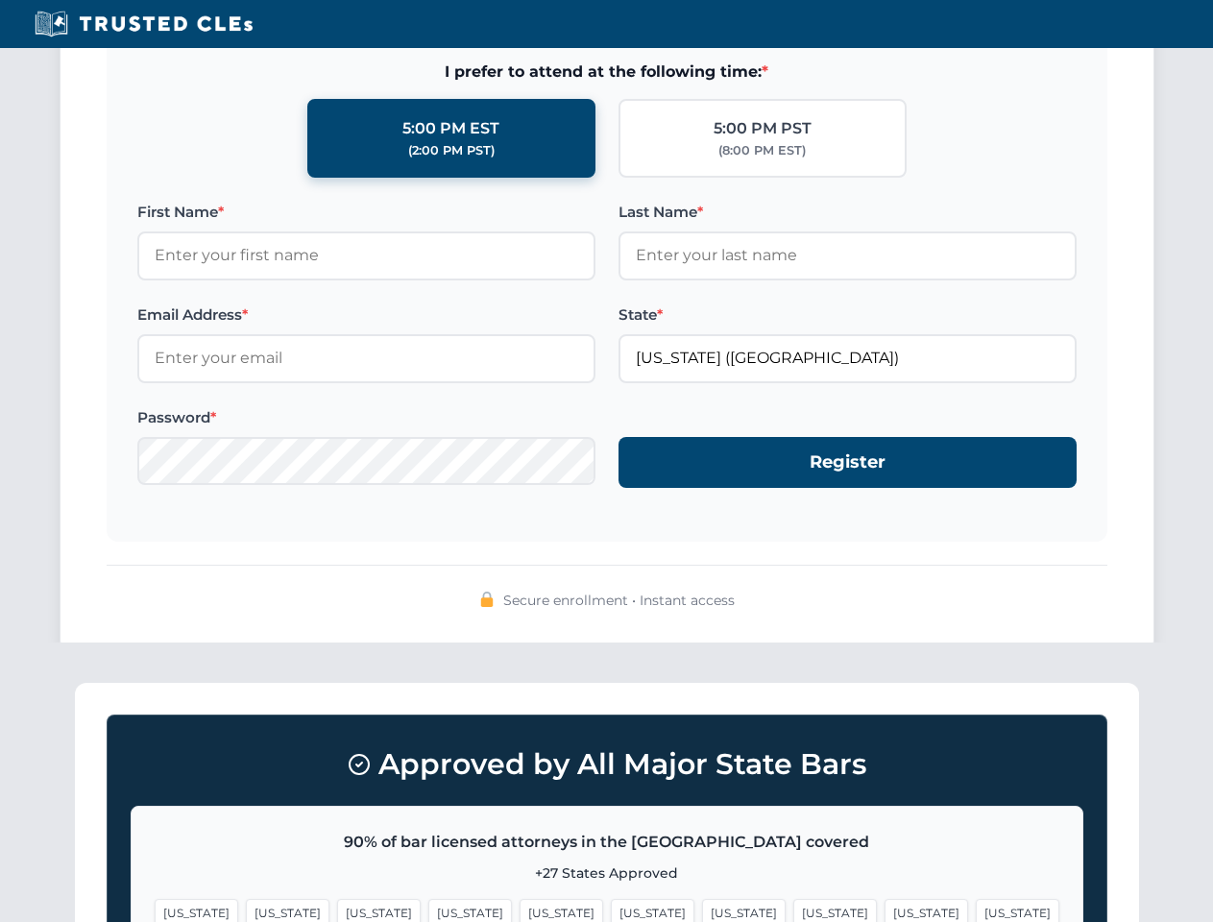  I want to click on h3: Approved by All Major State Bars, so click(607, 764).